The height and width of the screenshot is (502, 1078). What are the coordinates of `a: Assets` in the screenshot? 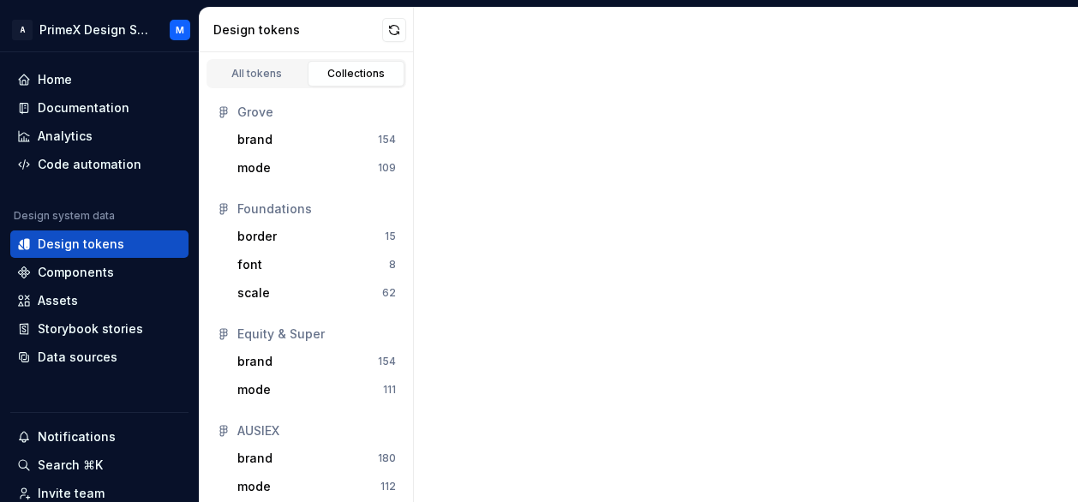 It's located at (99, 301).